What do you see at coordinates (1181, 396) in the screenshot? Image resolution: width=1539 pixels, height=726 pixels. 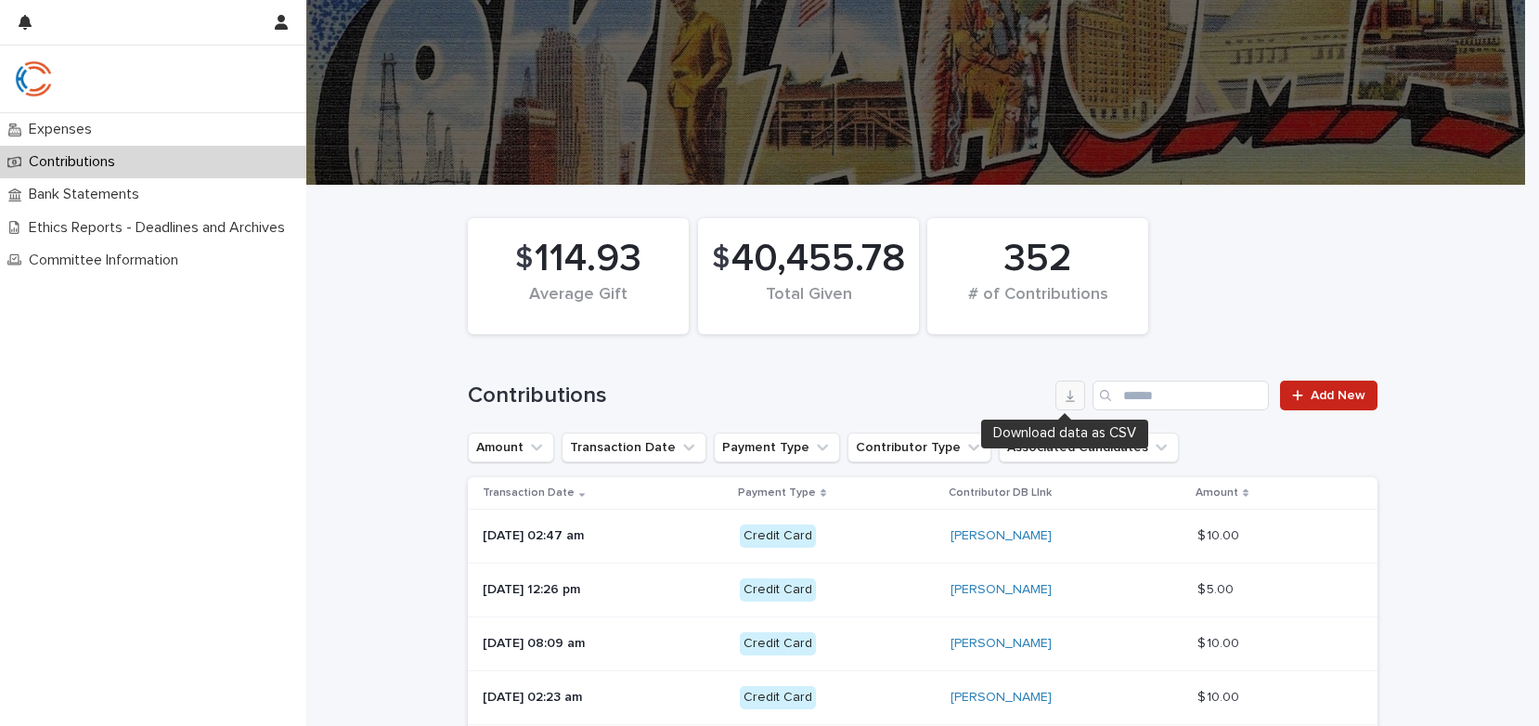 I see `input: Search` at bounding box center [1181, 396].